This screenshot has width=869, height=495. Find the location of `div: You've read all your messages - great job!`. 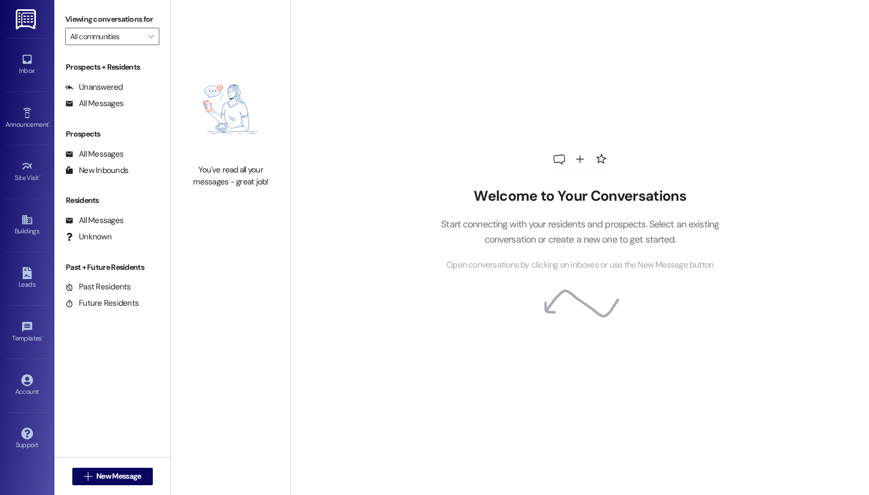

div: You've read all your messages - great job! is located at coordinates (231, 176).